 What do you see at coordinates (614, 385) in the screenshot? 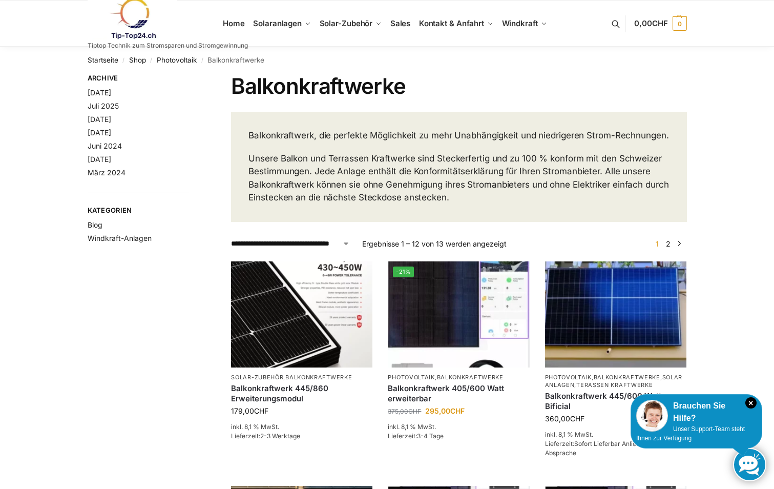
I see `a: Terassen Kraftwerke` at bounding box center [614, 385].